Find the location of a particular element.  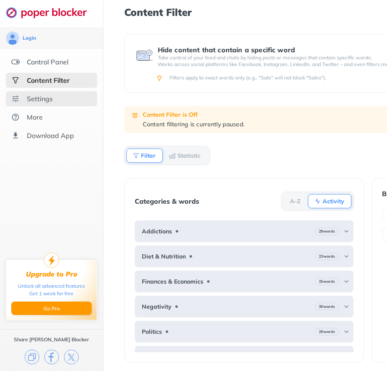

img: x.svg is located at coordinates (71, 357).